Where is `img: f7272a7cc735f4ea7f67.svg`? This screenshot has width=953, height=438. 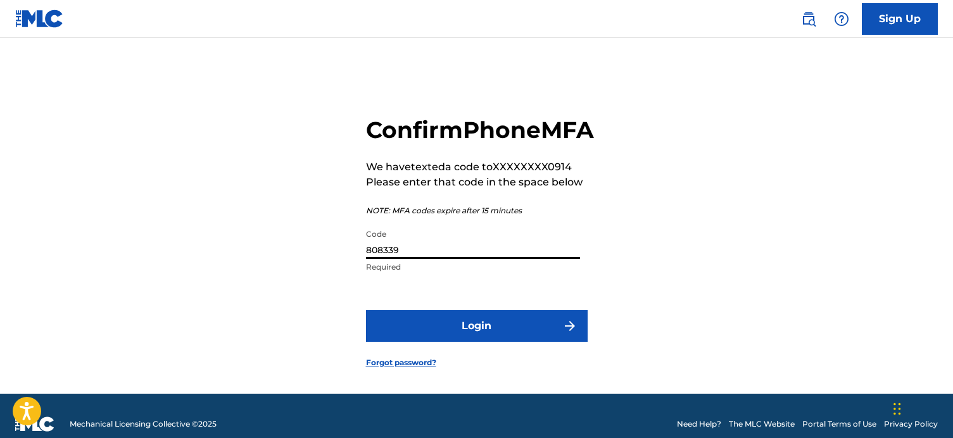 img: f7272a7cc735f4ea7f67.svg is located at coordinates (570, 326).